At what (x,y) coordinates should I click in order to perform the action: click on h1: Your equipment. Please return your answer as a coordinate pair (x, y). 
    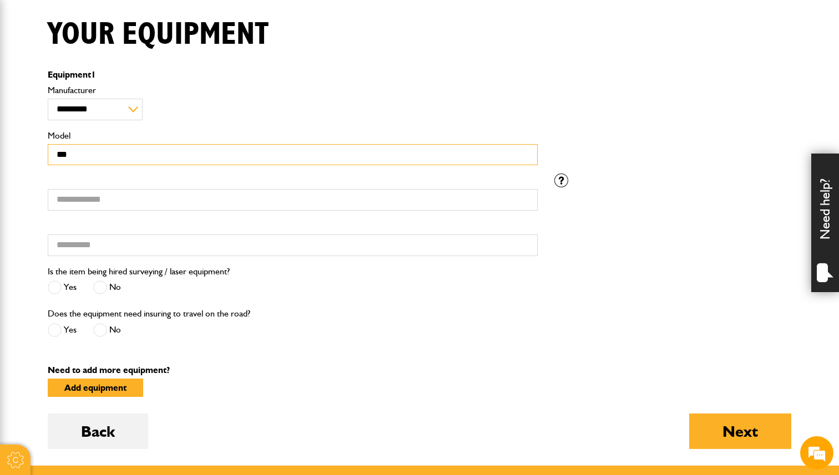
    Looking at the image, I should click on (158, 34).